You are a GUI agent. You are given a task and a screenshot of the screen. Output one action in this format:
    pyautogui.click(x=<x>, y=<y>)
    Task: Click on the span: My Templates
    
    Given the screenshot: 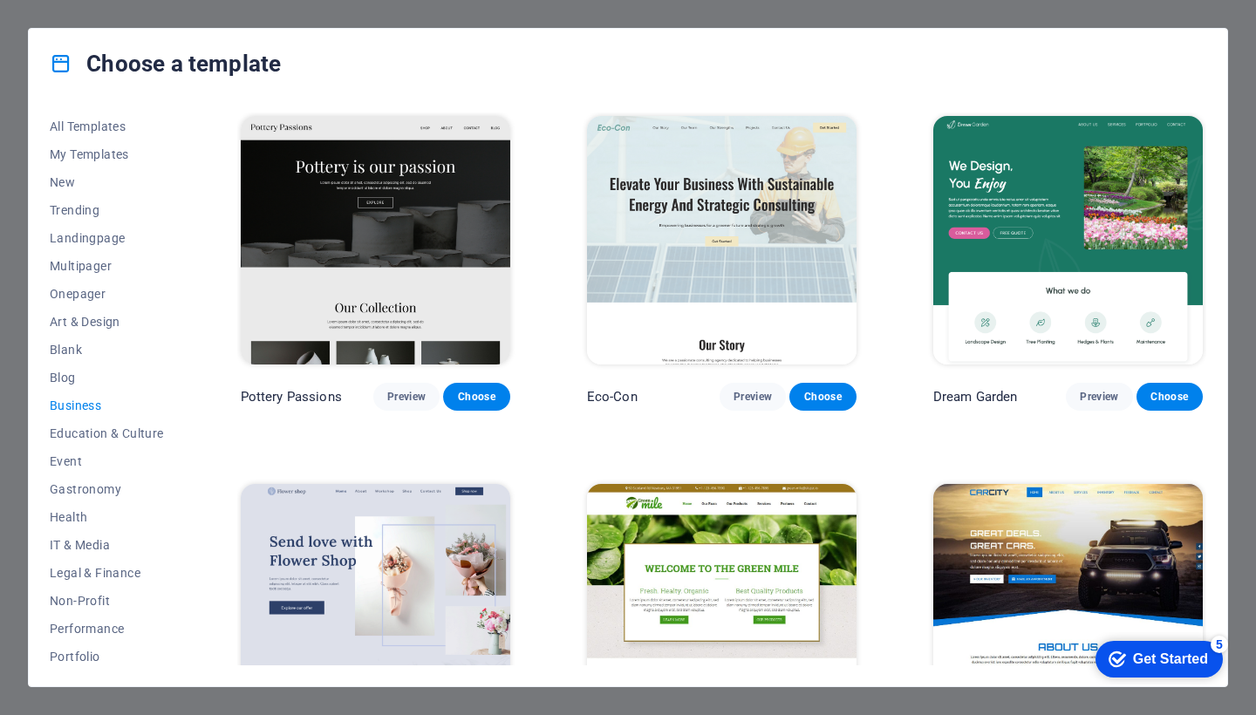 What is the action you would take?
    pyautogui.click(x=106, y=154)
    